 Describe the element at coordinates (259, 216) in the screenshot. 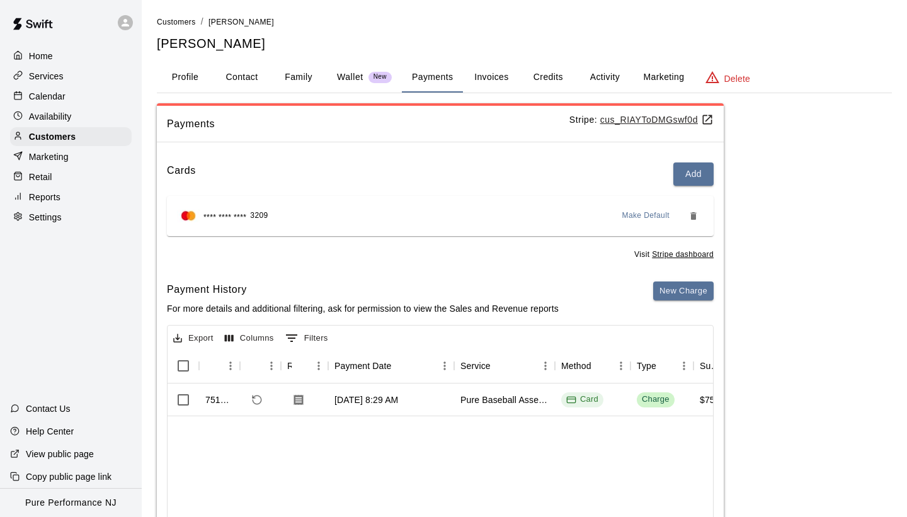

I see `span: 3209` at that location.